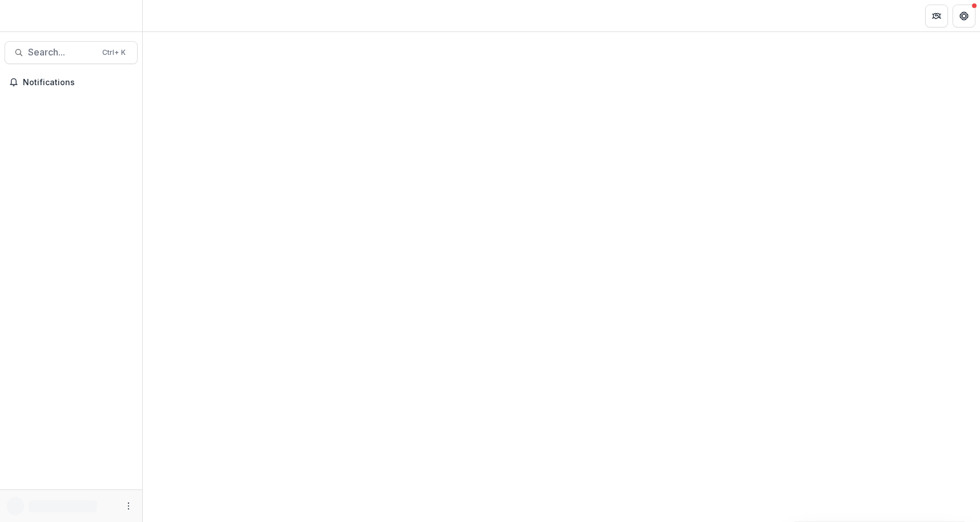 The height and width of the screenshot is (522, 980). I want to click on span: Notifications, so click(78, 82).